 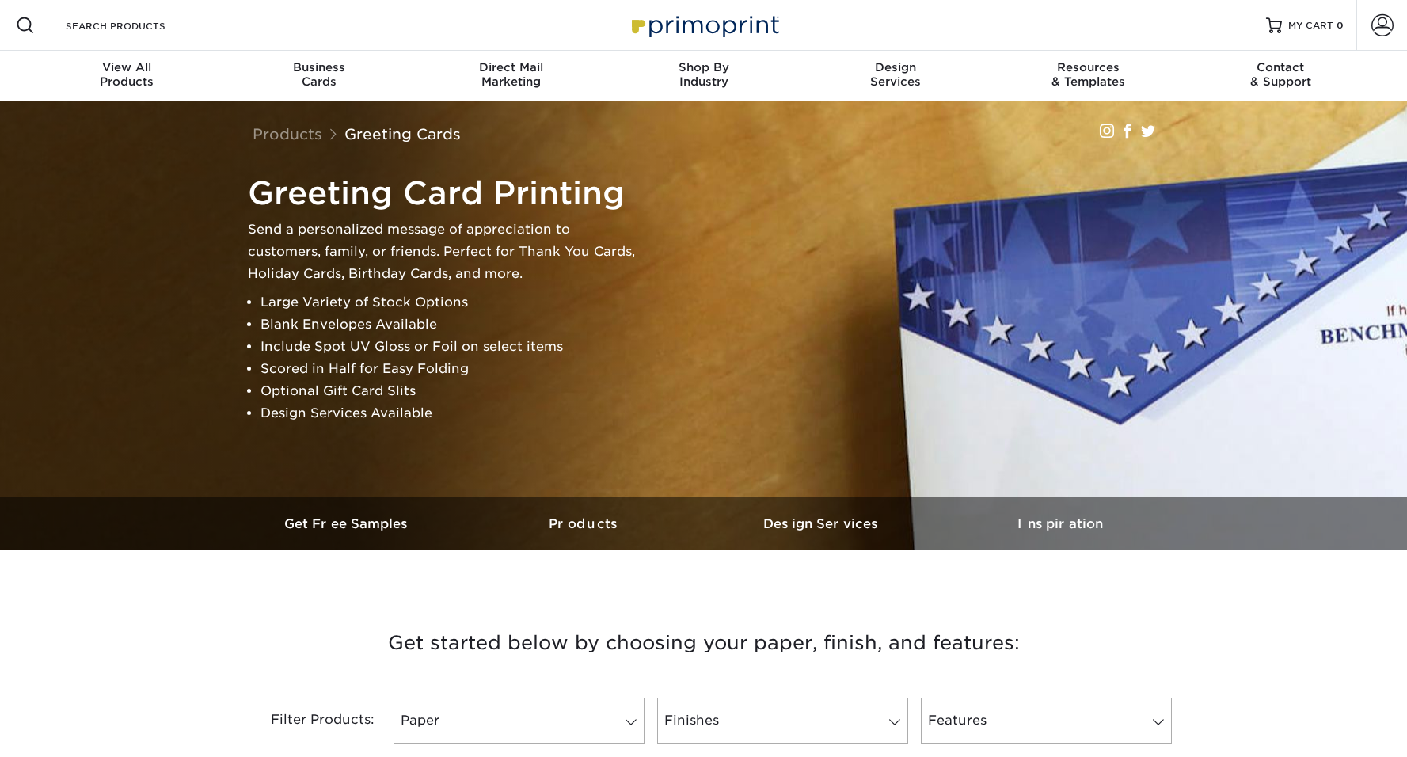 I want to click on a: BusinessCards, so click(x=318, y=76).